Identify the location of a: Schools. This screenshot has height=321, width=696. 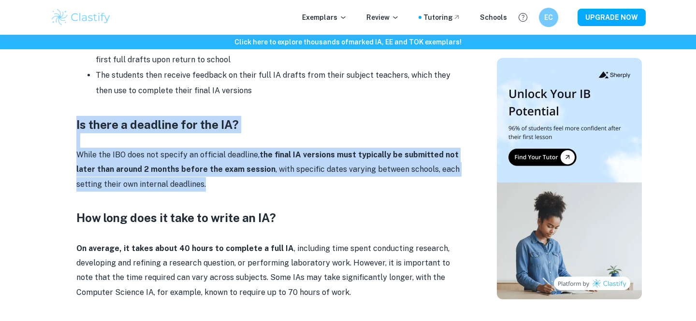
(493, 17).